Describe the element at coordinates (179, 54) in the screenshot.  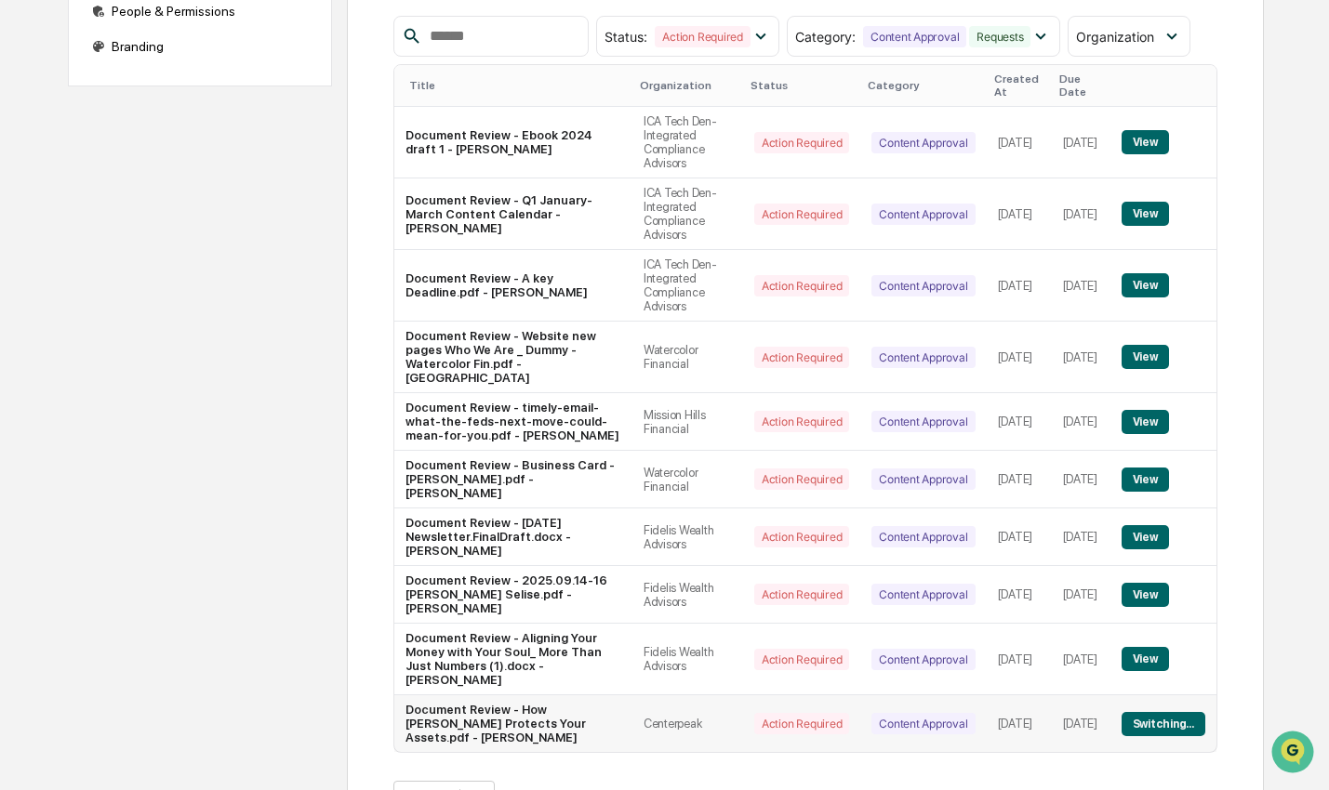
I see `p: How can we help?` at that location.